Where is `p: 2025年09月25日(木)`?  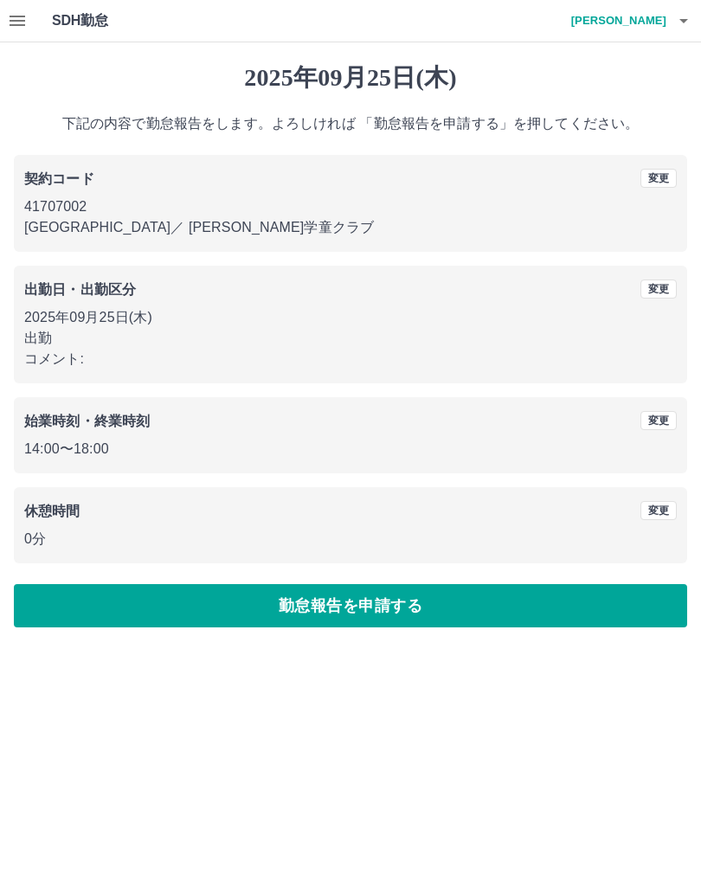 p: 2025年09月25日(木) is located at coordinates (351, 318).